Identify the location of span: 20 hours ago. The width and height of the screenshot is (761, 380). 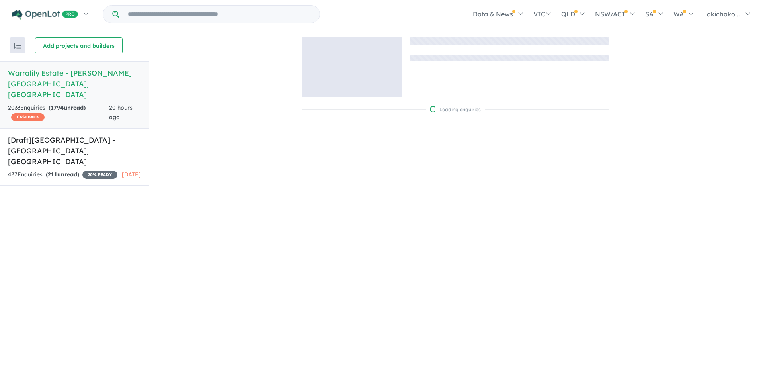
(121, 112).